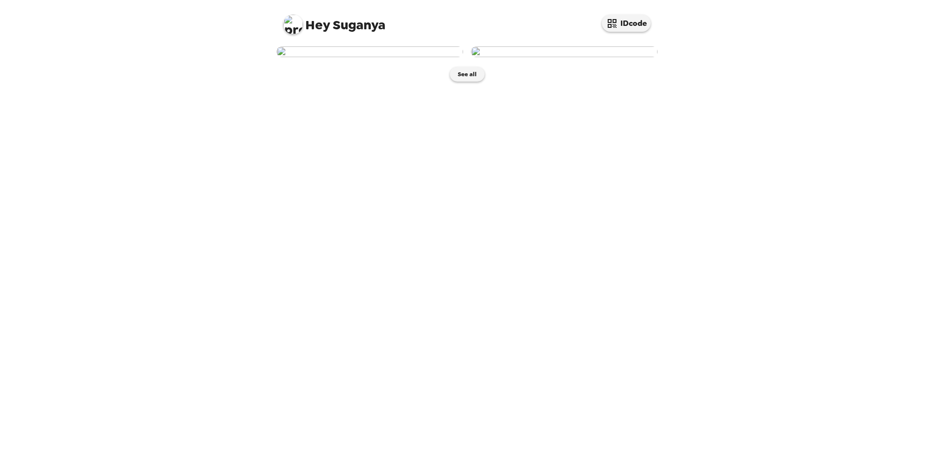 This screenshot has height=466, width=934. I want to click on span: Hey, so click(318, 25).